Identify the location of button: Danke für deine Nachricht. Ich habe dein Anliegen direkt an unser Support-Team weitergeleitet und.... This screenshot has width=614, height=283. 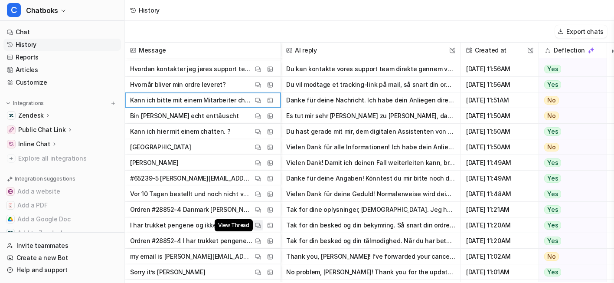
(371, 100).